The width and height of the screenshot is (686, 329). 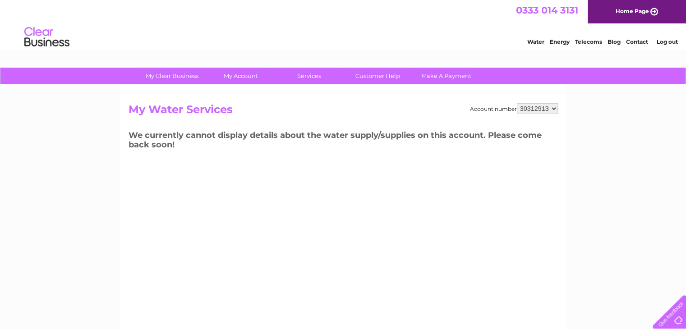 I want to click on h2: My Water Services, so click(x=343, y=112).